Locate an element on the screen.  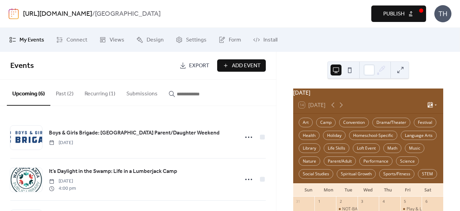
span: 4:00 pm is located at coordinates (62, 188).